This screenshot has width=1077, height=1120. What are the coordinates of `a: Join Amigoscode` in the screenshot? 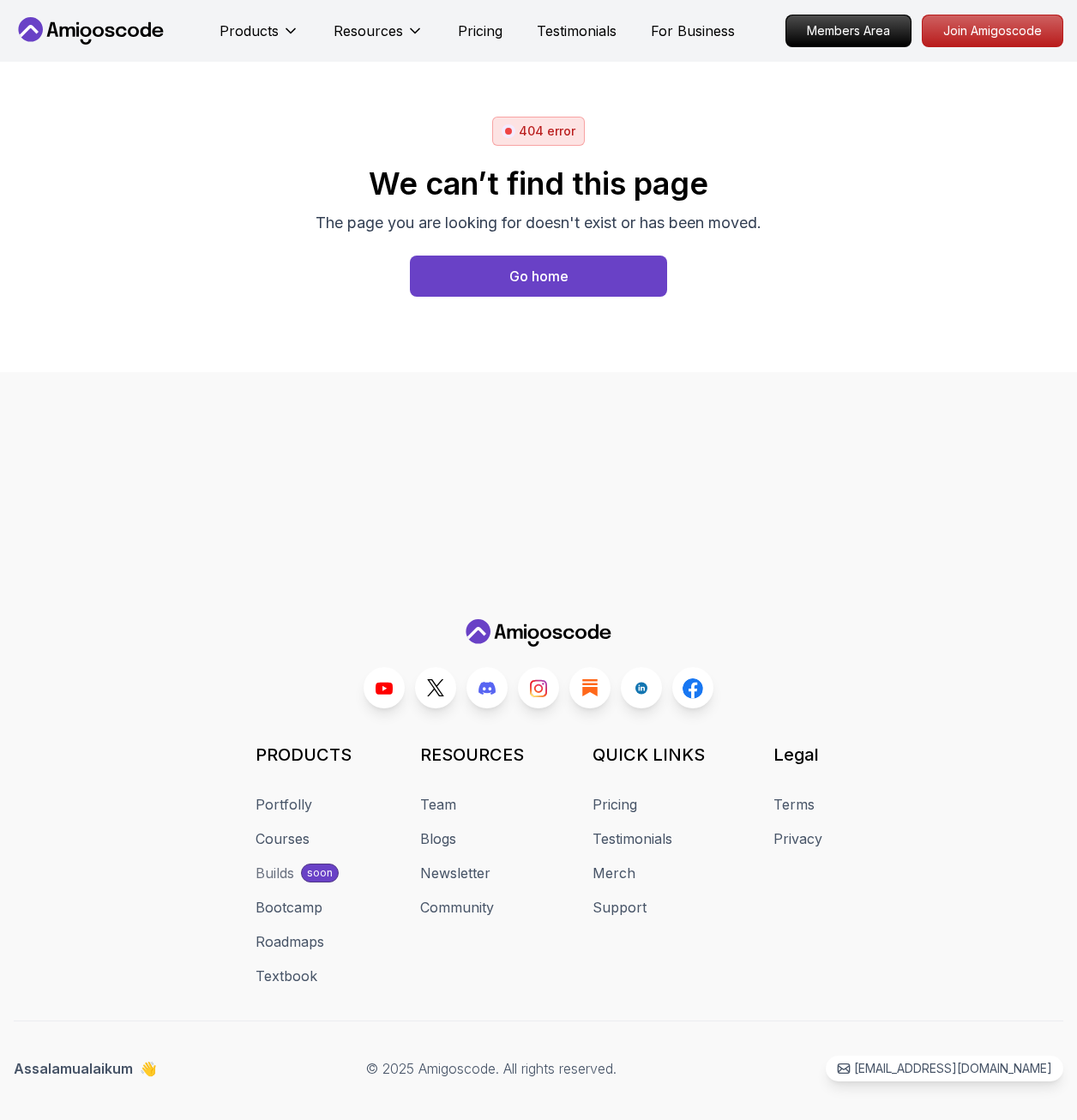 It's located at (992, 30).